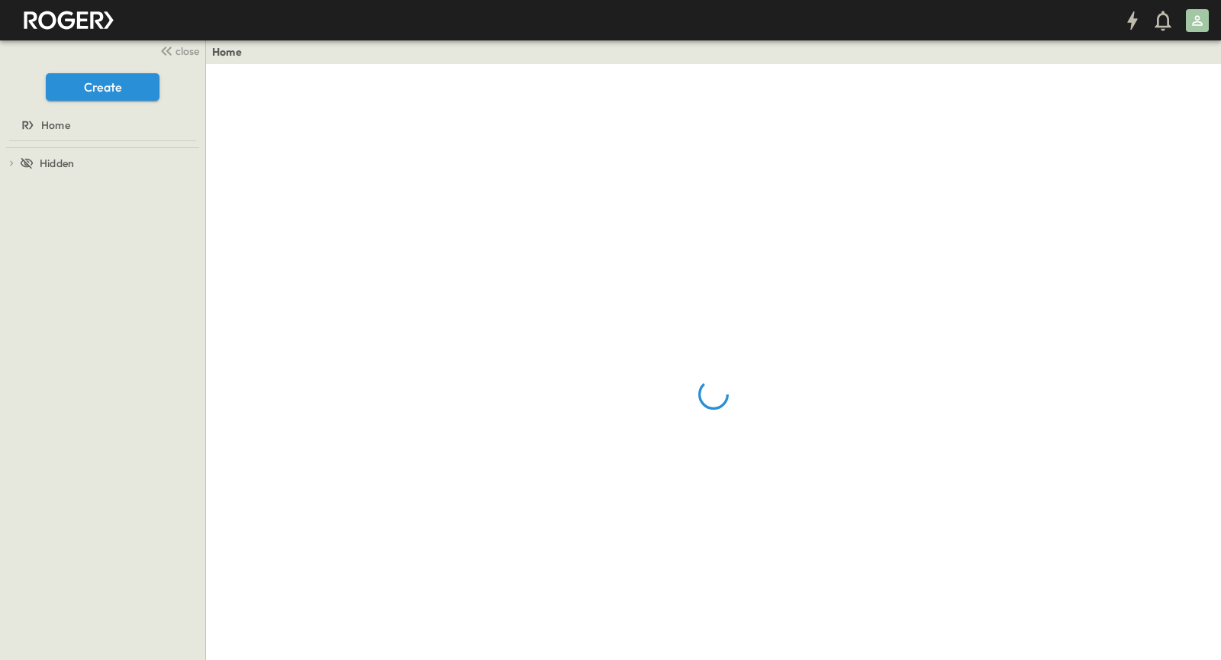  I want to click on button: Create, so click(102, 87).